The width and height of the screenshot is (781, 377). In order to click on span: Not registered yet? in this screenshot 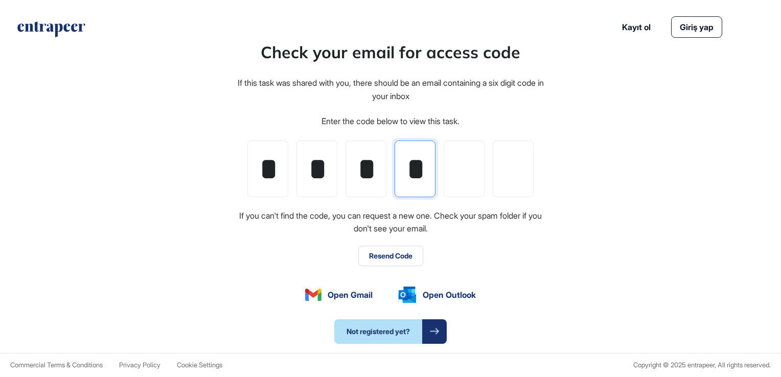, I will do `click(378, 332)`.